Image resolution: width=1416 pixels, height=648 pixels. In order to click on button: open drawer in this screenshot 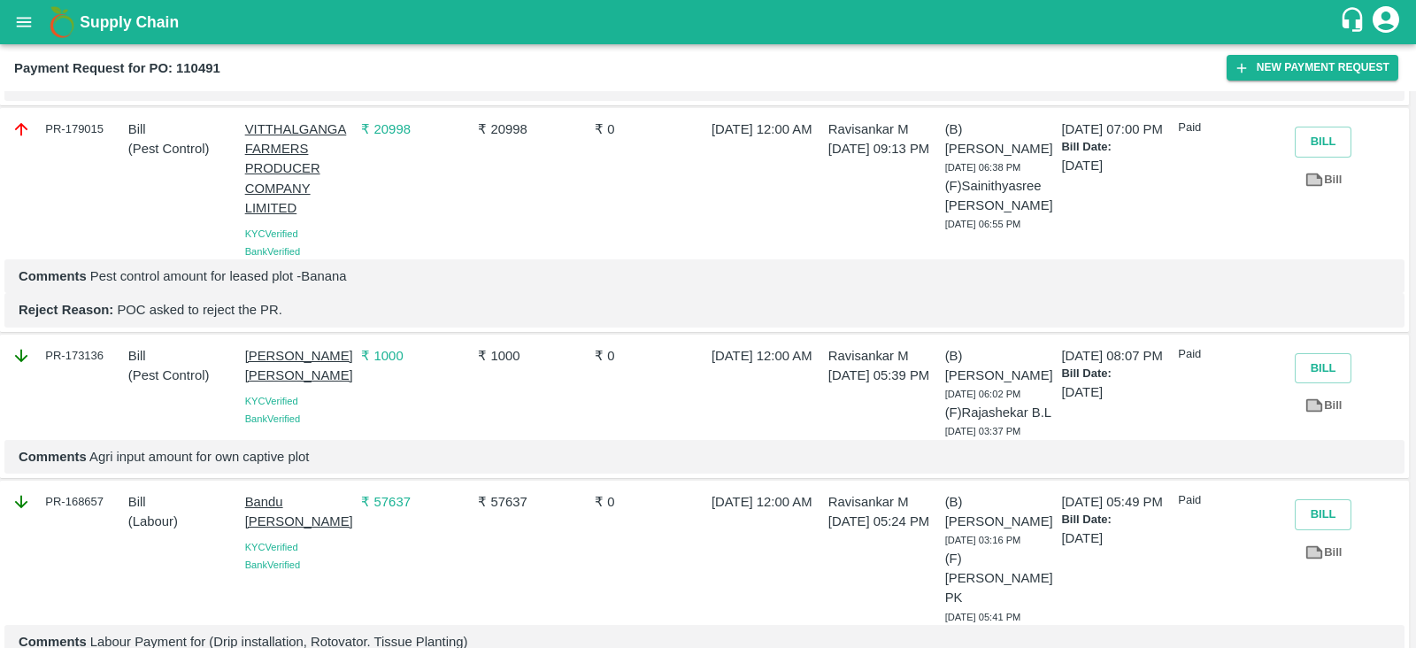, I will do `click(24, 22)`.